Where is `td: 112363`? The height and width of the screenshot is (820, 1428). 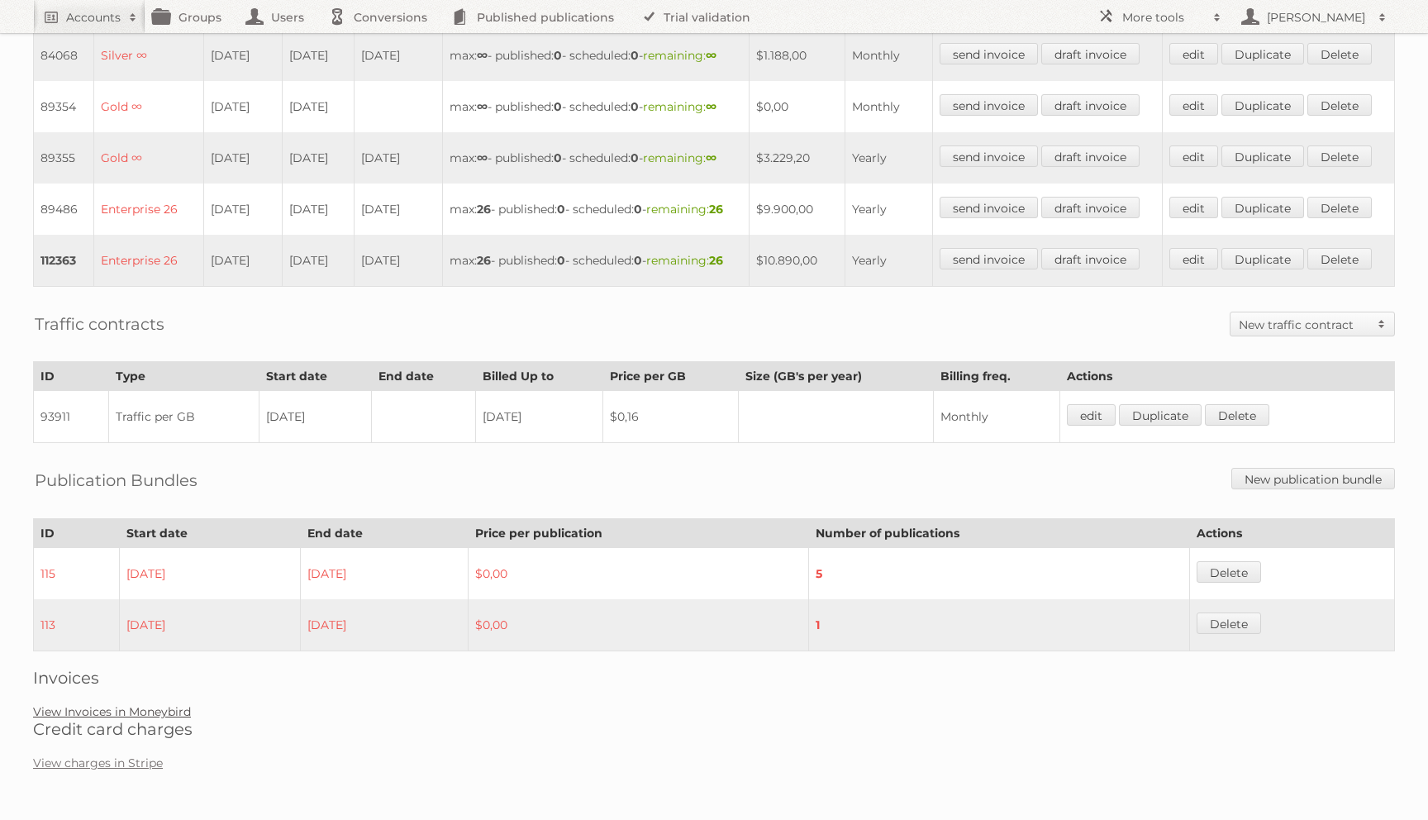
td: 112363 is located at coordinates (64, 260).